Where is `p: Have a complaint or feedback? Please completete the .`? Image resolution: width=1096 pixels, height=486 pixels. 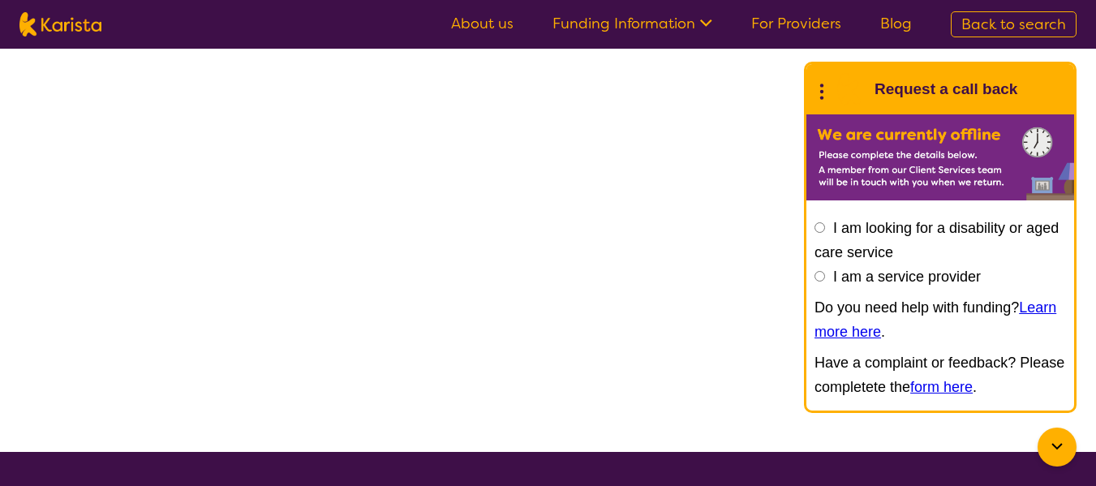
p: Have a complaint or feedback? Please completete the . is located at coordinates (940, 375).